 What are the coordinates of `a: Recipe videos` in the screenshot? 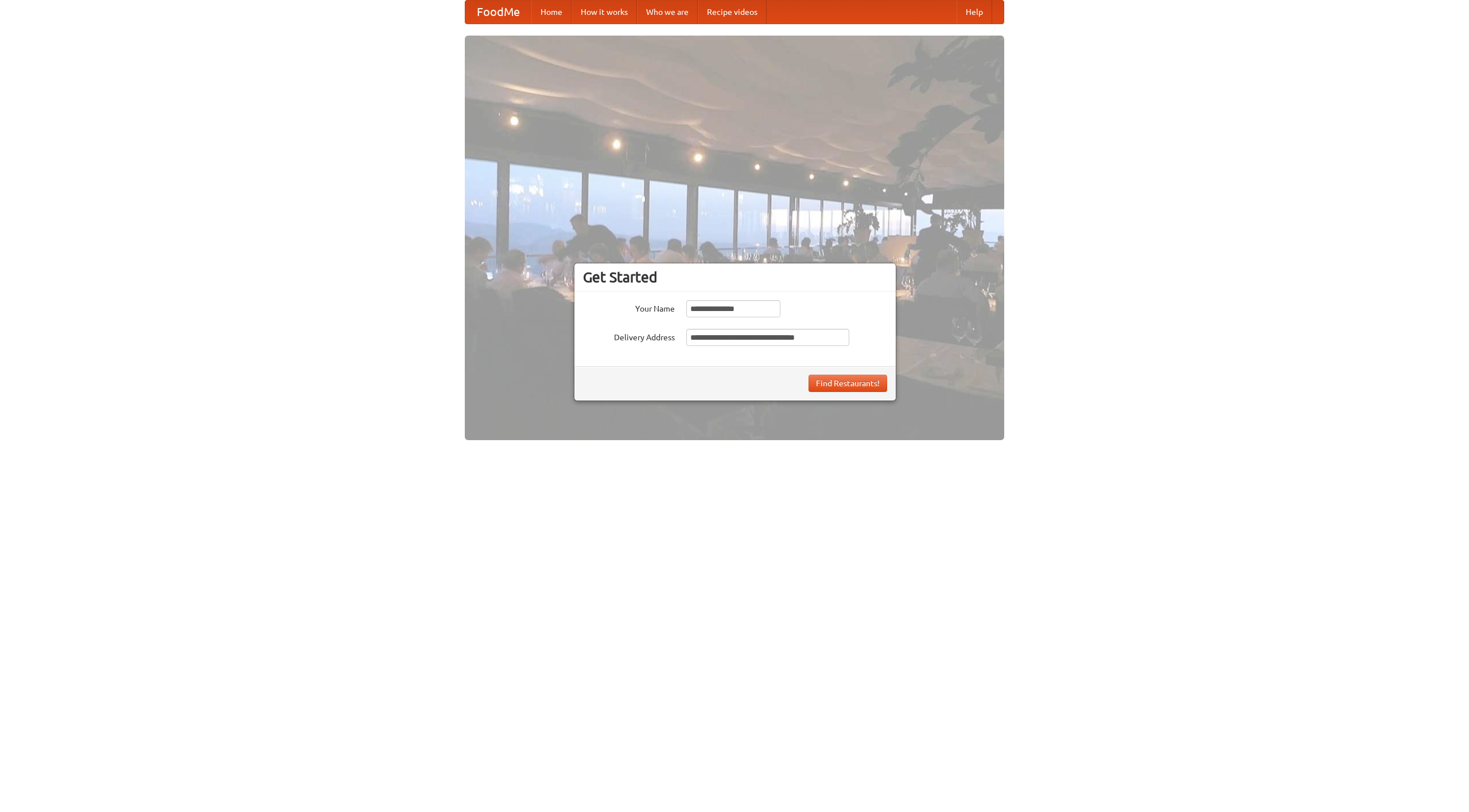 It's located at (733, 12).